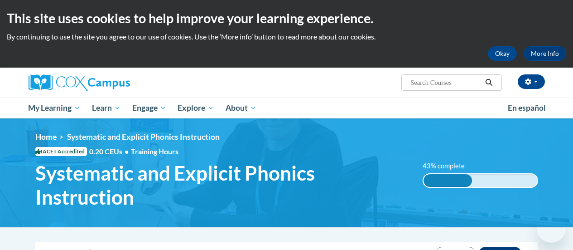 The height and width of the screenshot is (250, 573). I want to click on span: En español, so click(527, 107).